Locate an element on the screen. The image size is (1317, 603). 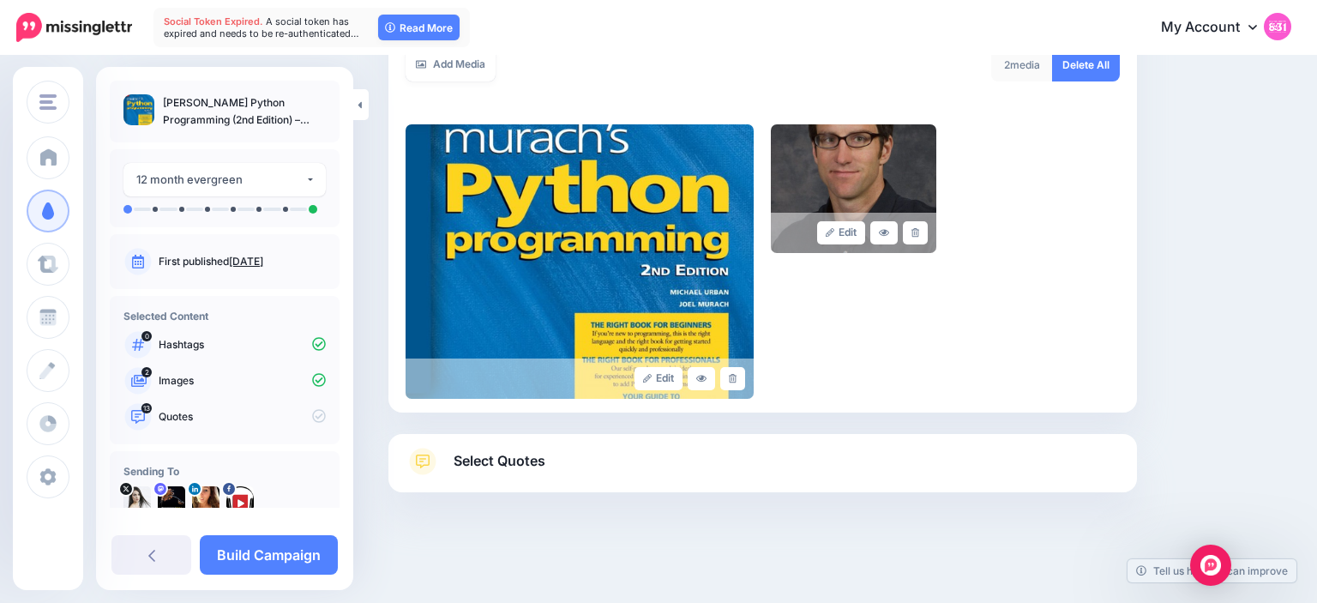
img: Missinglettr is located at coordinates (74, 27).